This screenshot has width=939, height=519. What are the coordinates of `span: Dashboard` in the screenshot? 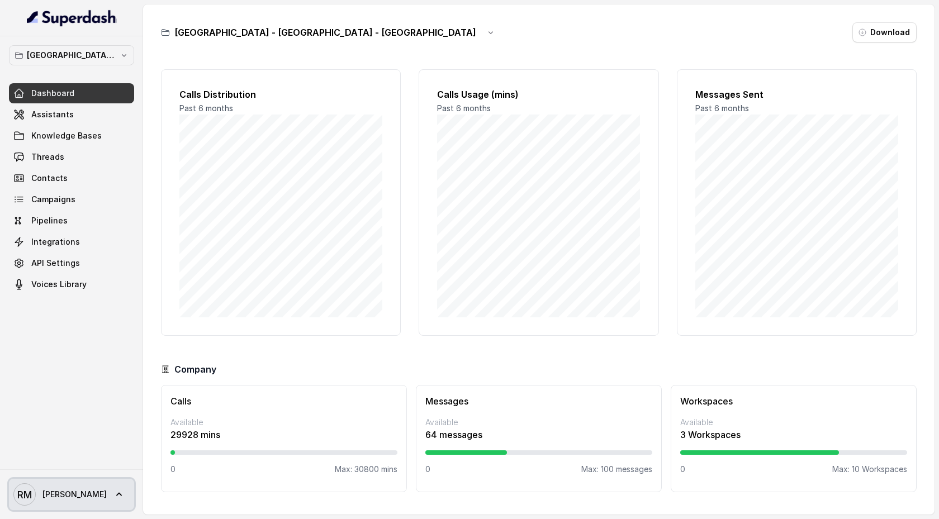 It's located at (53, 93).